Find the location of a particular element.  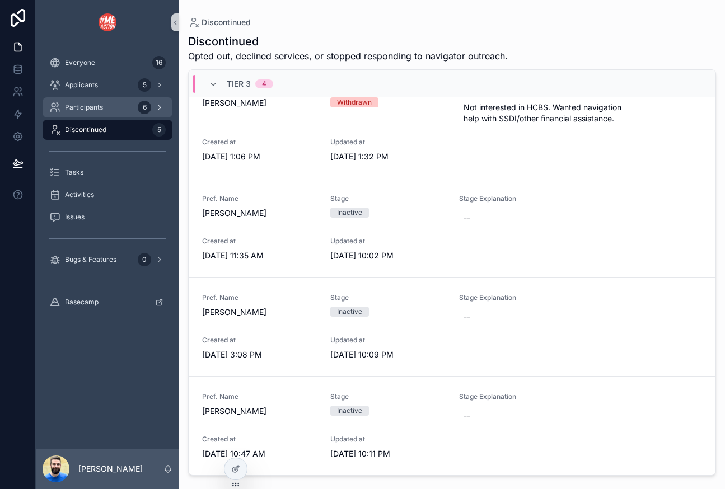

a: Basecamp is located at coordinates (107, 302).